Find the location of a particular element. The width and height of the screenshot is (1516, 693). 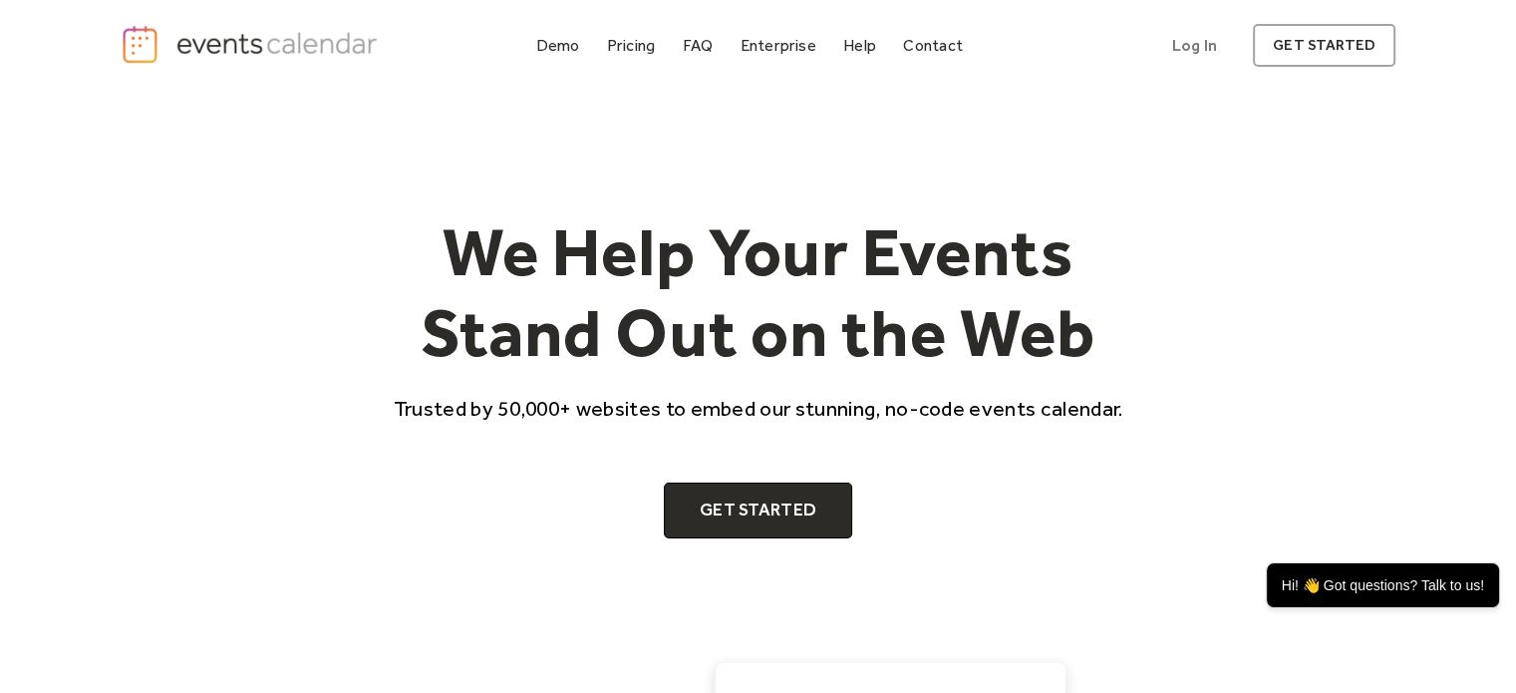

a: Contact is located at coordinates (933, 45).